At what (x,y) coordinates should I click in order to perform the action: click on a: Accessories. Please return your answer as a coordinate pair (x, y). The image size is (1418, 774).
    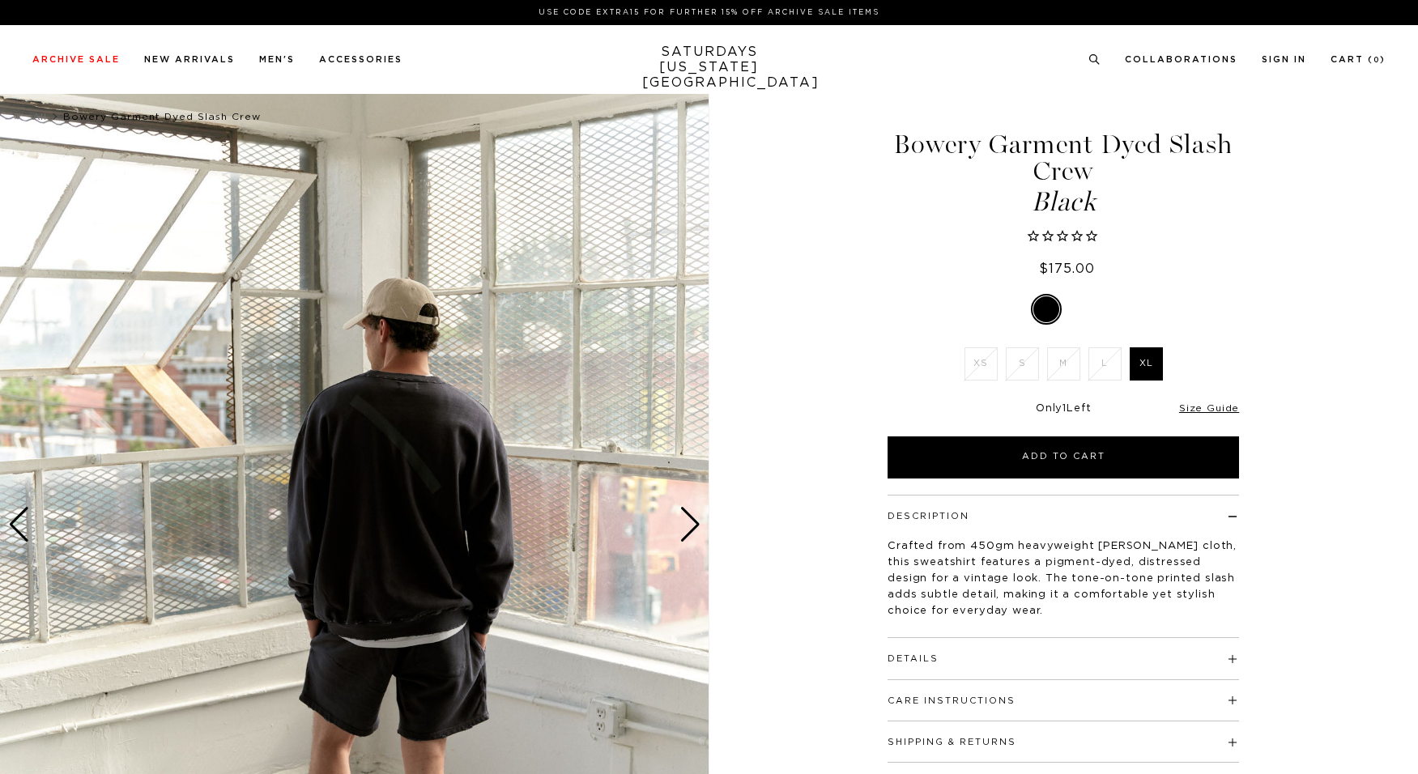
    Looking at the image, I should click on (360, 59).